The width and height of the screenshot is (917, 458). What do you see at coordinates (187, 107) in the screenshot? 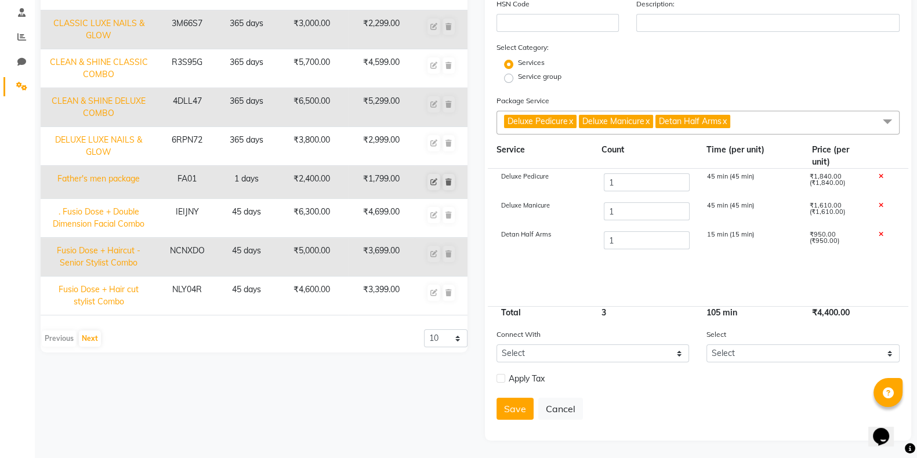
I see `td: 4DLL47` at bounding box center [187, 107].